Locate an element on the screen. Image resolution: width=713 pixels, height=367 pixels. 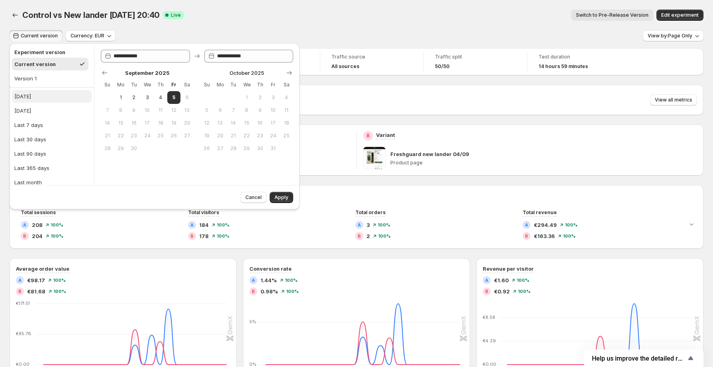
button: Friday October 10 2025 is located at coordinates (273, 110).